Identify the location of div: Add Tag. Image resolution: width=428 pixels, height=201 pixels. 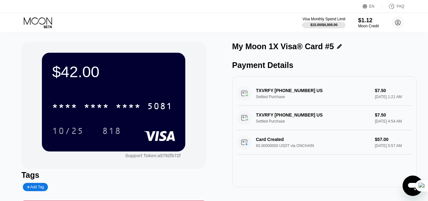
(35, 187).